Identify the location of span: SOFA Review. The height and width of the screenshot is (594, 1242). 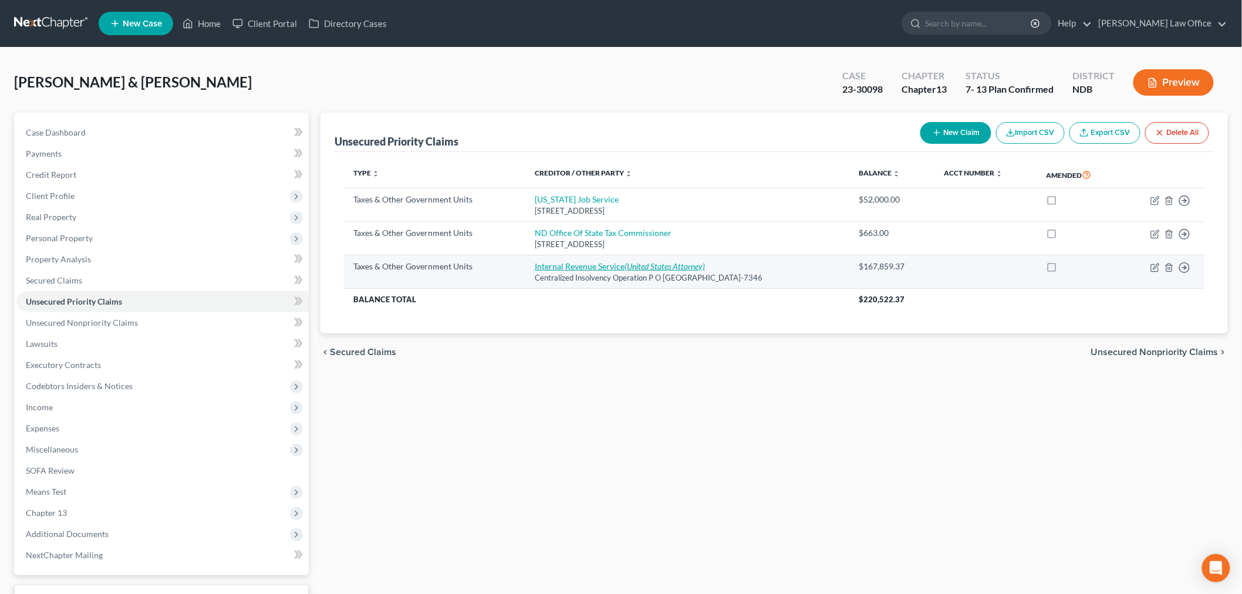
(50, 470).